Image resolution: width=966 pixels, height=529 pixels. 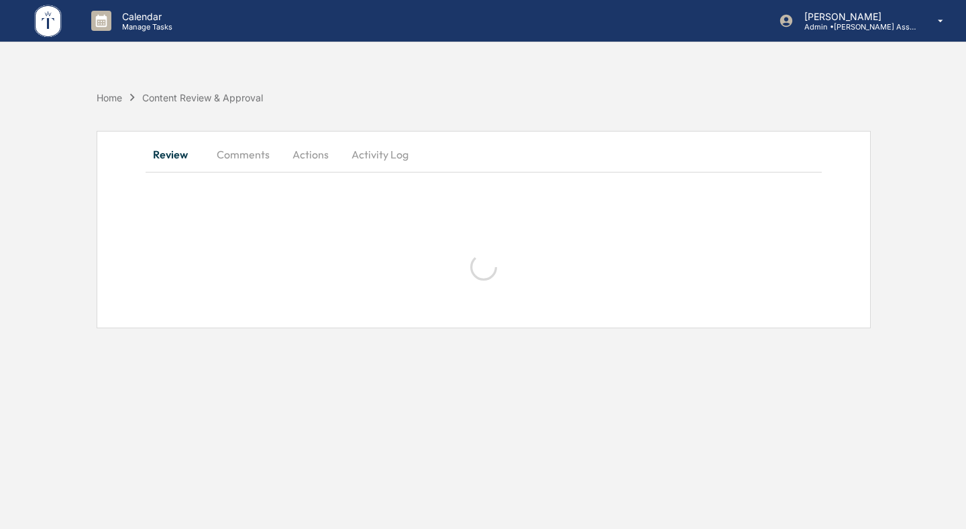 What do you see at coordinates (203, 97) in the screenshot?
I see `div: Content Review & Approval` at bounding box center [203, 97].